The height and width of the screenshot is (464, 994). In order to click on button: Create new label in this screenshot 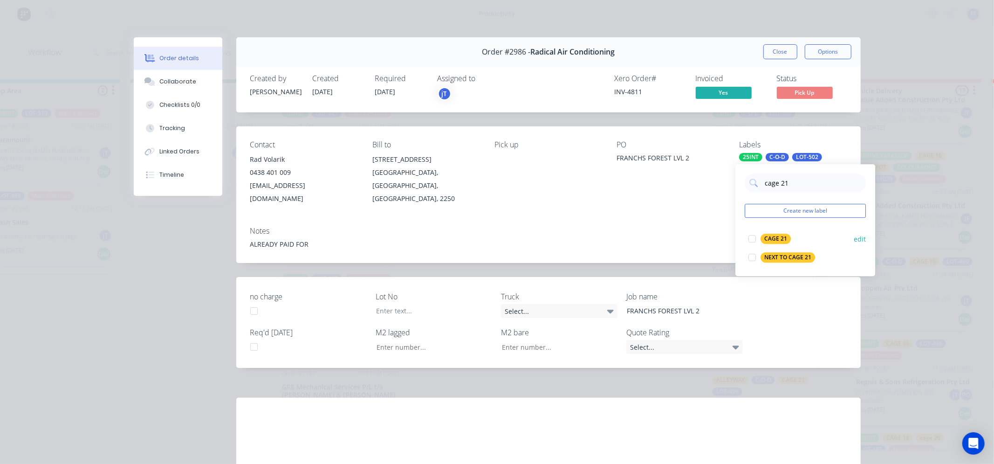, I will do `click(805, 211)`.